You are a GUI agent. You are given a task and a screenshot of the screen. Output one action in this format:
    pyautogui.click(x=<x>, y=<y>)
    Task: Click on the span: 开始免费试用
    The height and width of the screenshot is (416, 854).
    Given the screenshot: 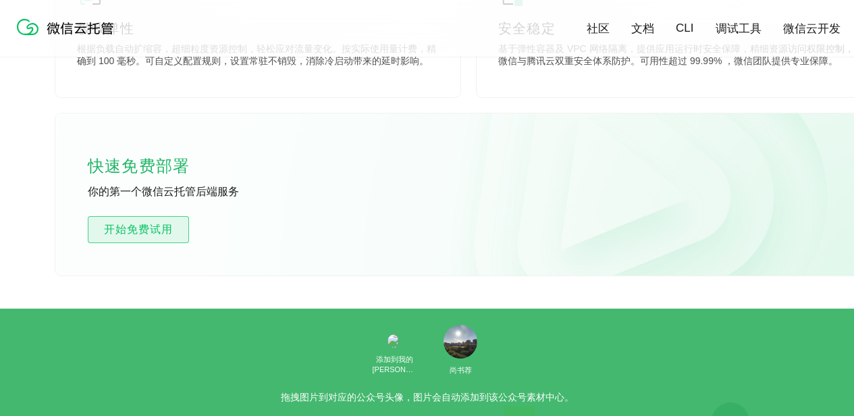 What is the action you would take?
    pyautogui.click(x=138, y=229)
    